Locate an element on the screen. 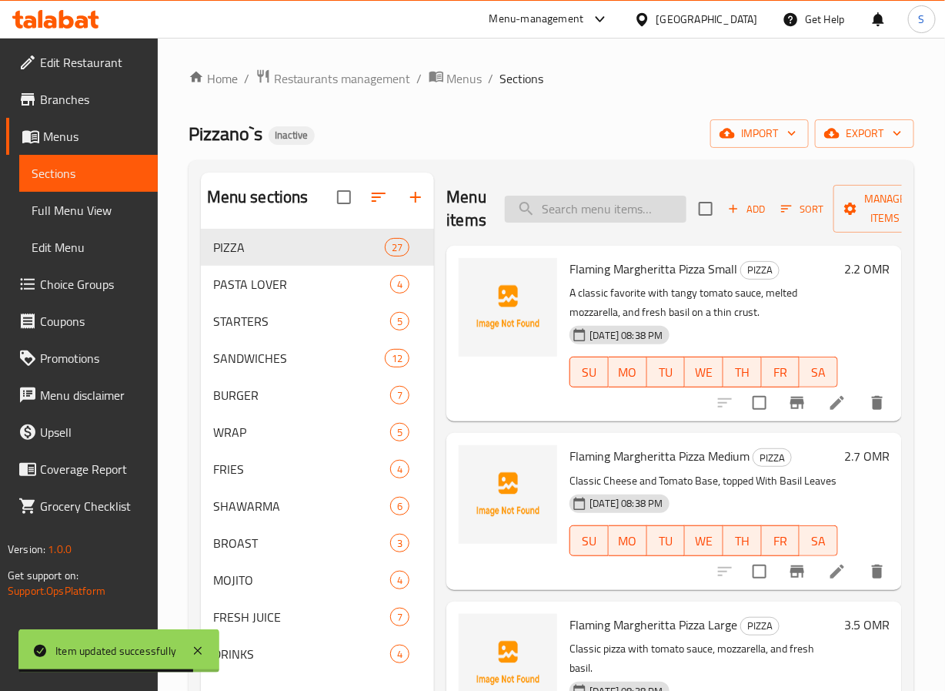 The width and height of the screenshot is (945, 691). a: Sections is located at coordinates (89, 173).